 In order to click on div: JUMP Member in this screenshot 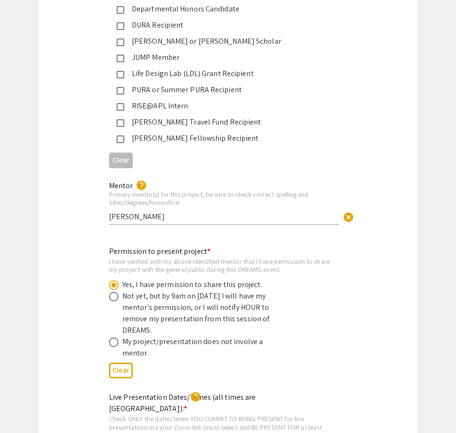, I will do `click(224, 58)`.